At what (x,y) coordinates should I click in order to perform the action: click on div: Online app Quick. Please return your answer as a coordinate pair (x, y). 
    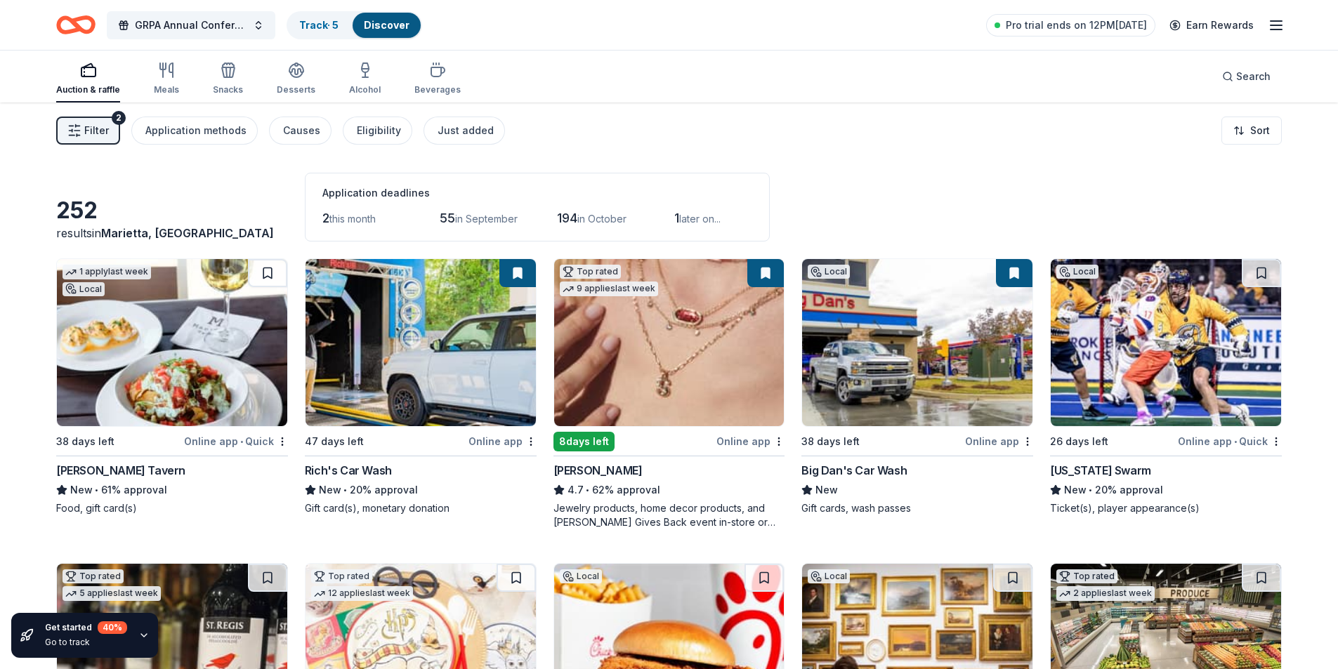
    Looking at the image, I should click on (1230, 441).